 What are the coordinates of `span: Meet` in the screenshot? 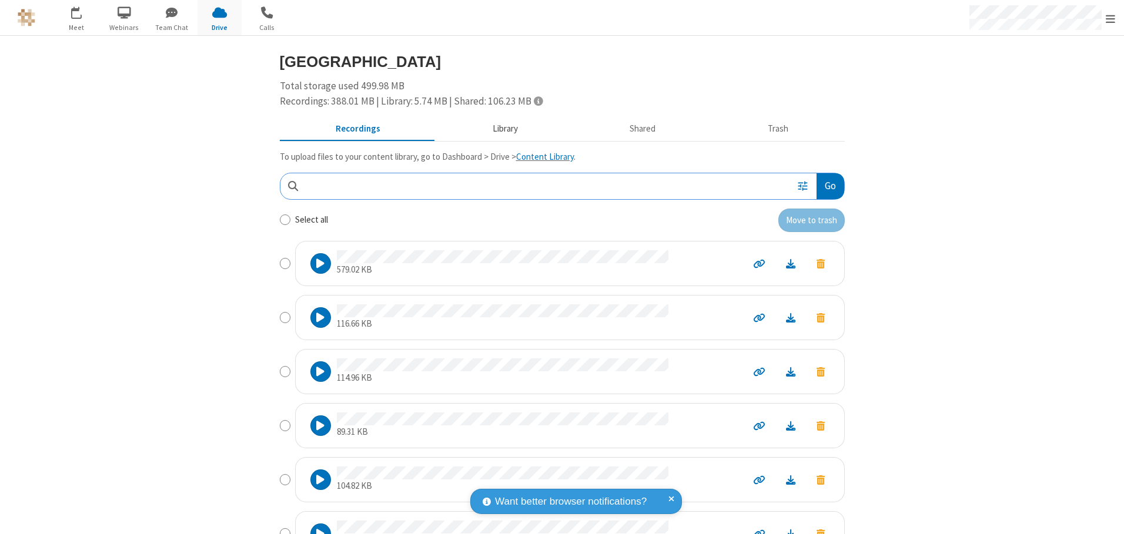 It's located at (76, 28).